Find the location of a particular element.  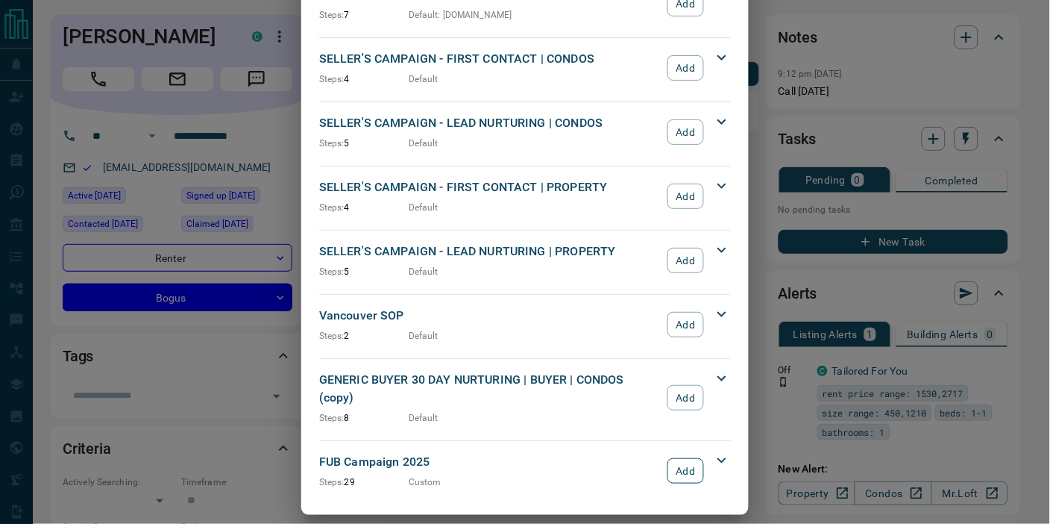

div: GENERIC BUYER 30 DAY NURTURING | BUYER | CONDOS (copy)Steps:8DefaultAdd is located at coordinates (525, 398).